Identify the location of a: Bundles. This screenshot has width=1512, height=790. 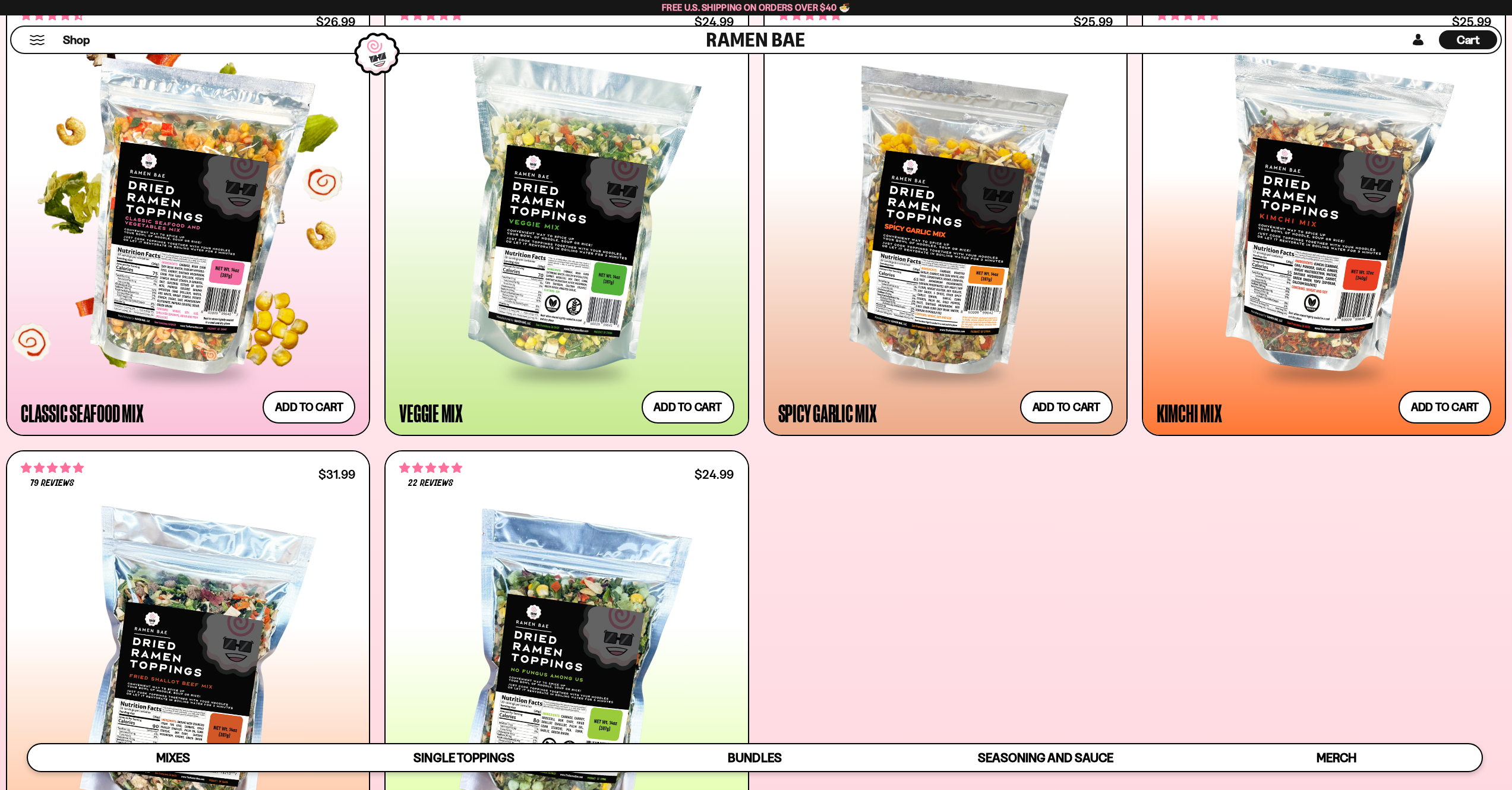
(755, 758).